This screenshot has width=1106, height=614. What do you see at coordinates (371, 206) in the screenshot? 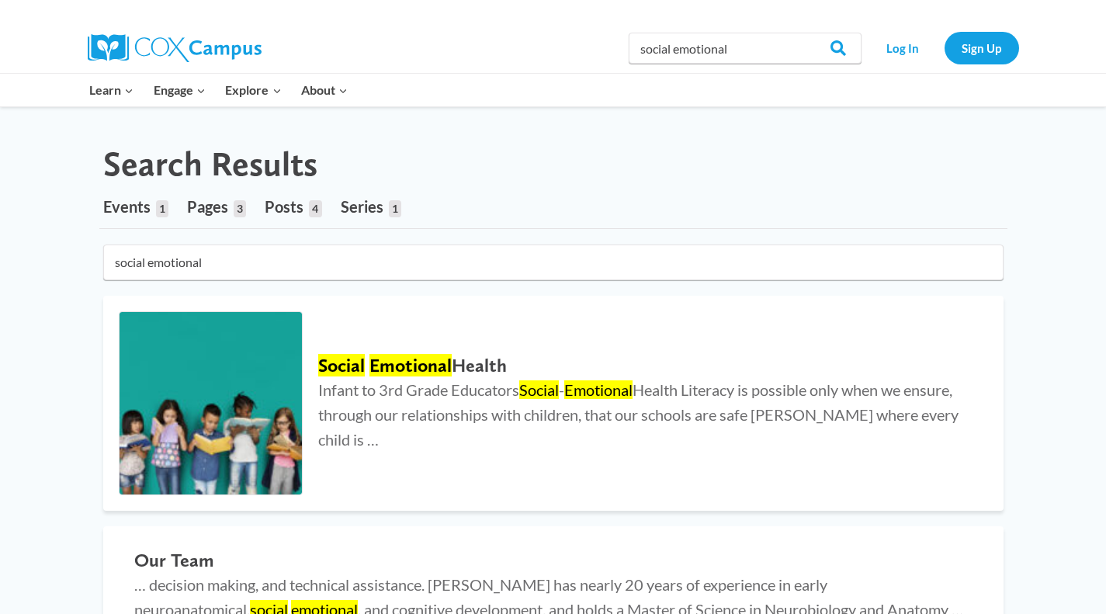
I see `a: Series1` at bounding box center [371, 206].